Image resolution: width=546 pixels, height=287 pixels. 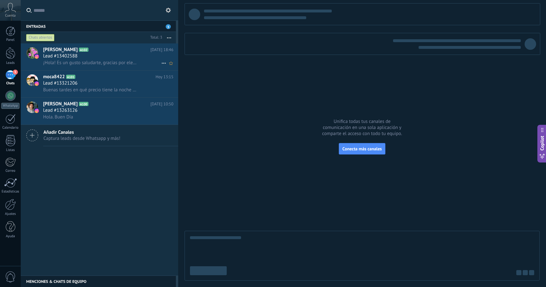 What do you see at coordinates (99, 84) in the screenshot?
I see `a: avatariconmoca8422A101Hoy 13:15Lead #13321206Buenas tardes en qué precio tiene la noche para 3 ad...` at bounding box center [99, 84].